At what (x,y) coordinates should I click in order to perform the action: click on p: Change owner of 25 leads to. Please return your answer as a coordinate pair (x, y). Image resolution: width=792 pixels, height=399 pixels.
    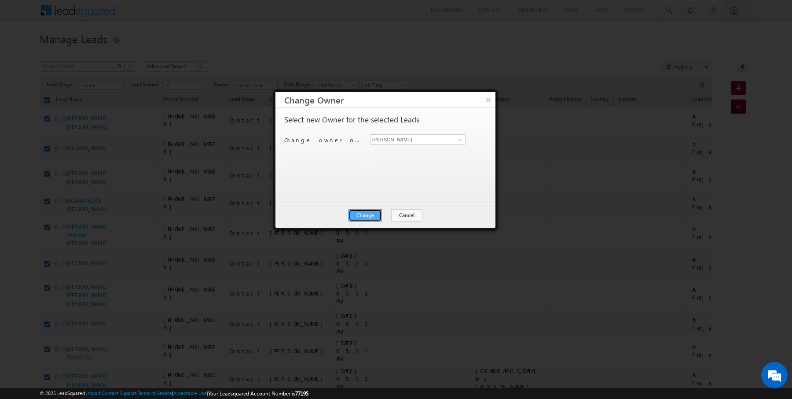
    Looking at the image, I should click on (324, 140).